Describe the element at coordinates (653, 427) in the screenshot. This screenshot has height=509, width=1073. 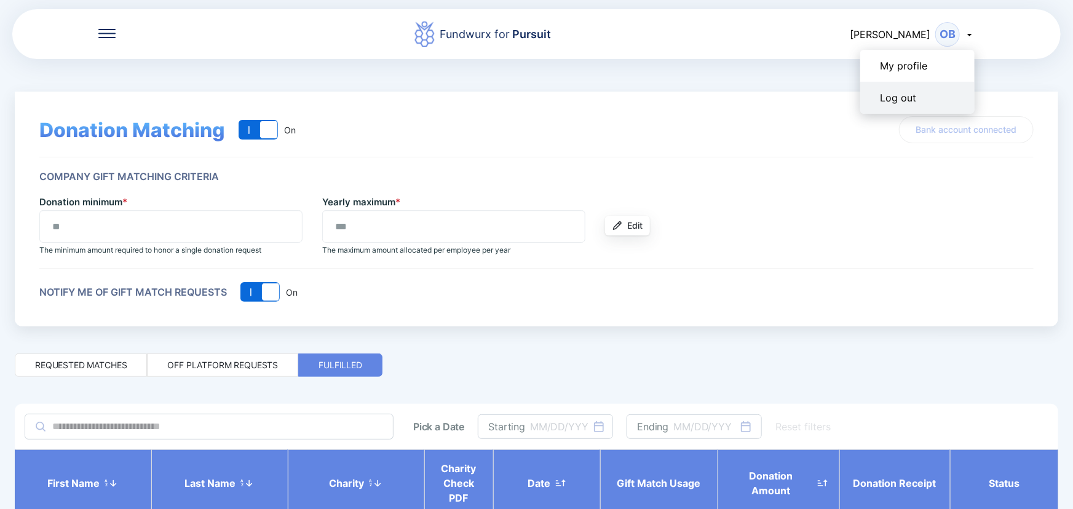
I see `div: Ending` at that location.